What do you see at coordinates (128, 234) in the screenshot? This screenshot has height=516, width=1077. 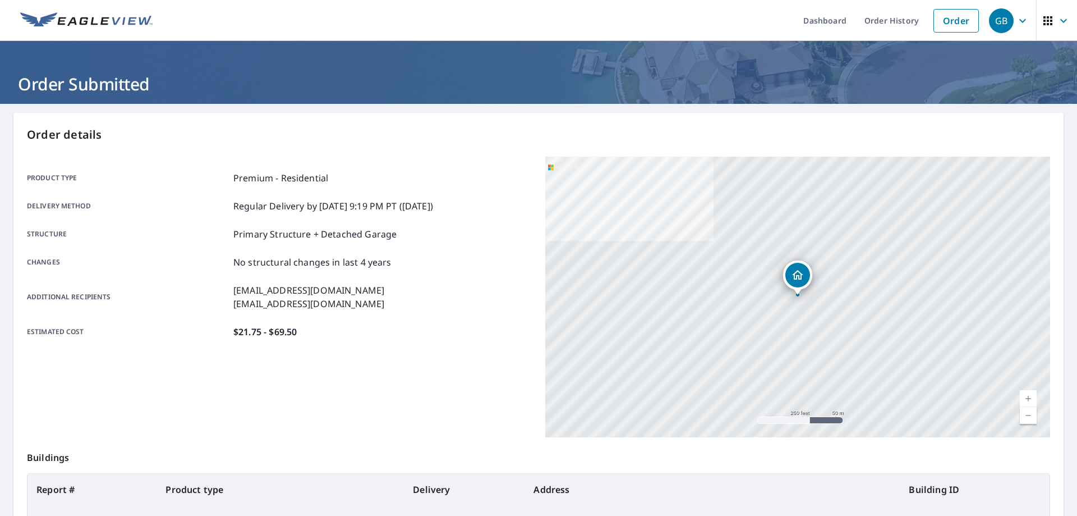 I see `p: Structure` at bounding box center [128, 234].